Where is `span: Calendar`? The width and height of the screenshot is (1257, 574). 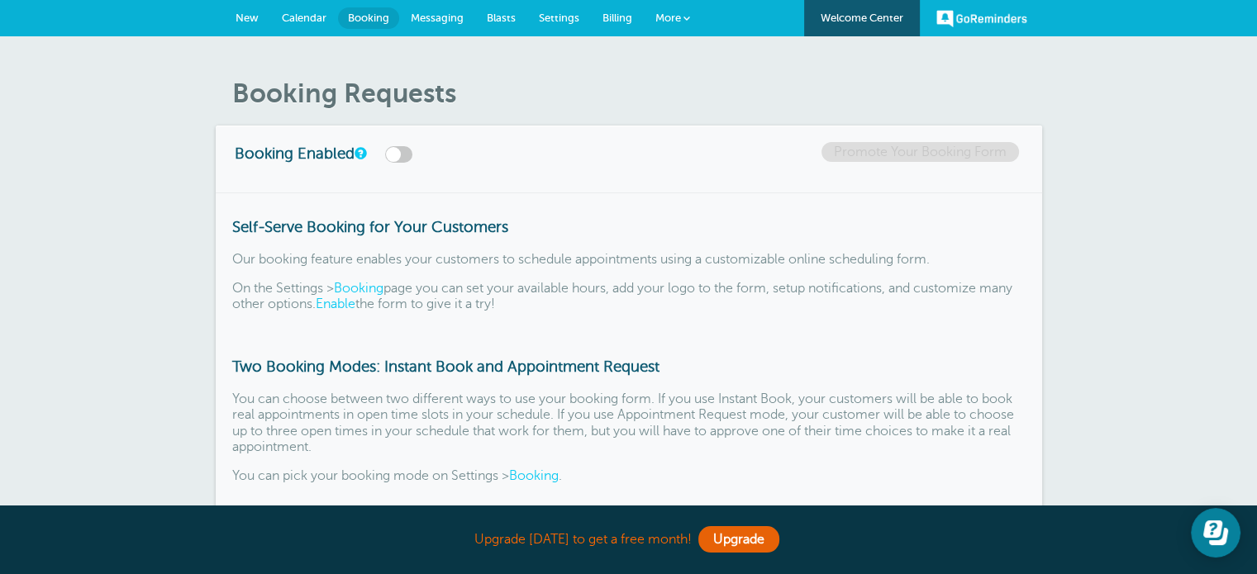 span: Calendar is located at coordinates (304, 17).